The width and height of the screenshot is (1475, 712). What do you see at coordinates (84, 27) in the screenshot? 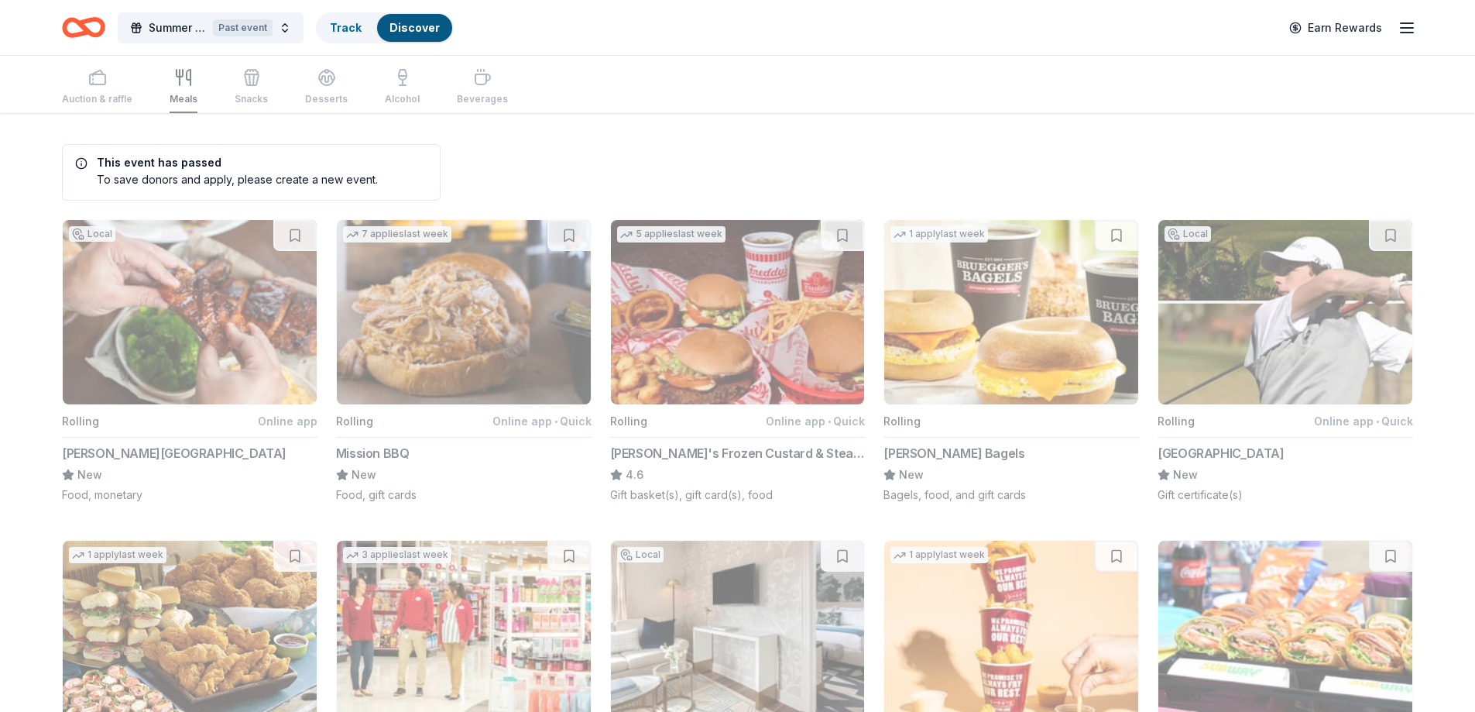
I see `a: Home` at bounding box center [84, 27].